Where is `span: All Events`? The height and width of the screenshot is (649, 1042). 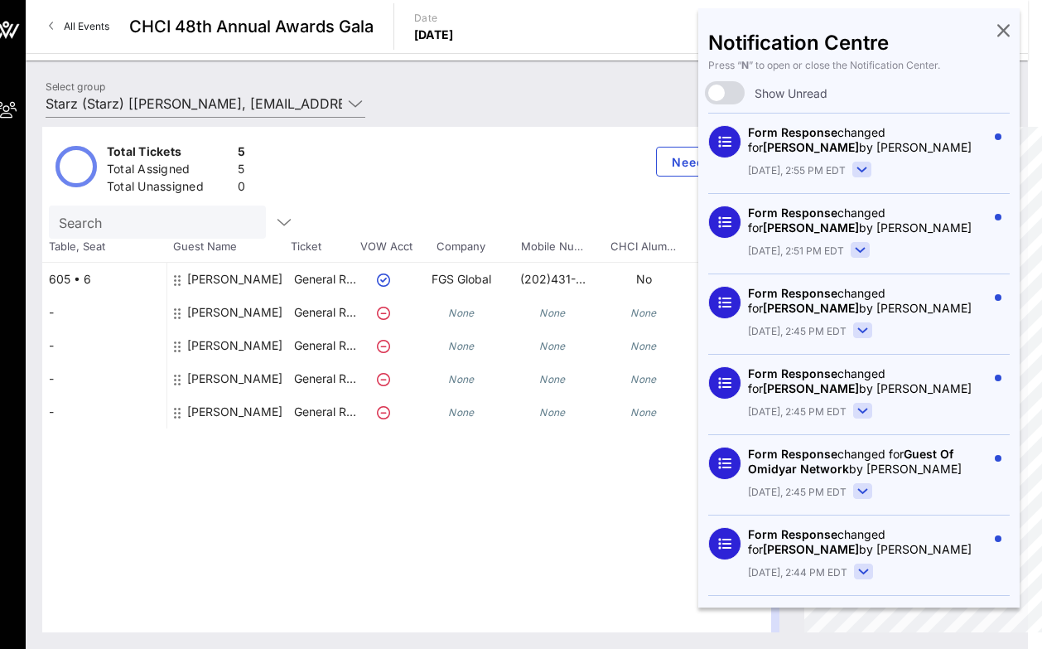 span: All Events is located at coordinates (86, 26).